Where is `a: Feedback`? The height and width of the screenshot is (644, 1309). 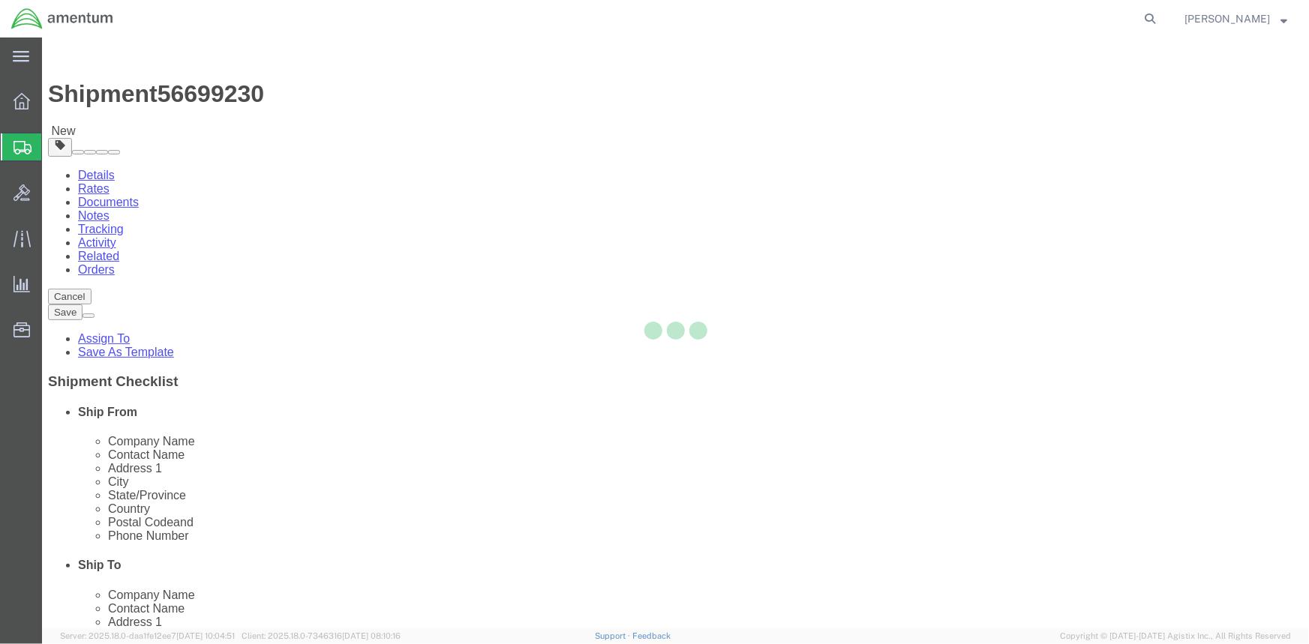 a: Feedback is located at coordinates (651, 636).